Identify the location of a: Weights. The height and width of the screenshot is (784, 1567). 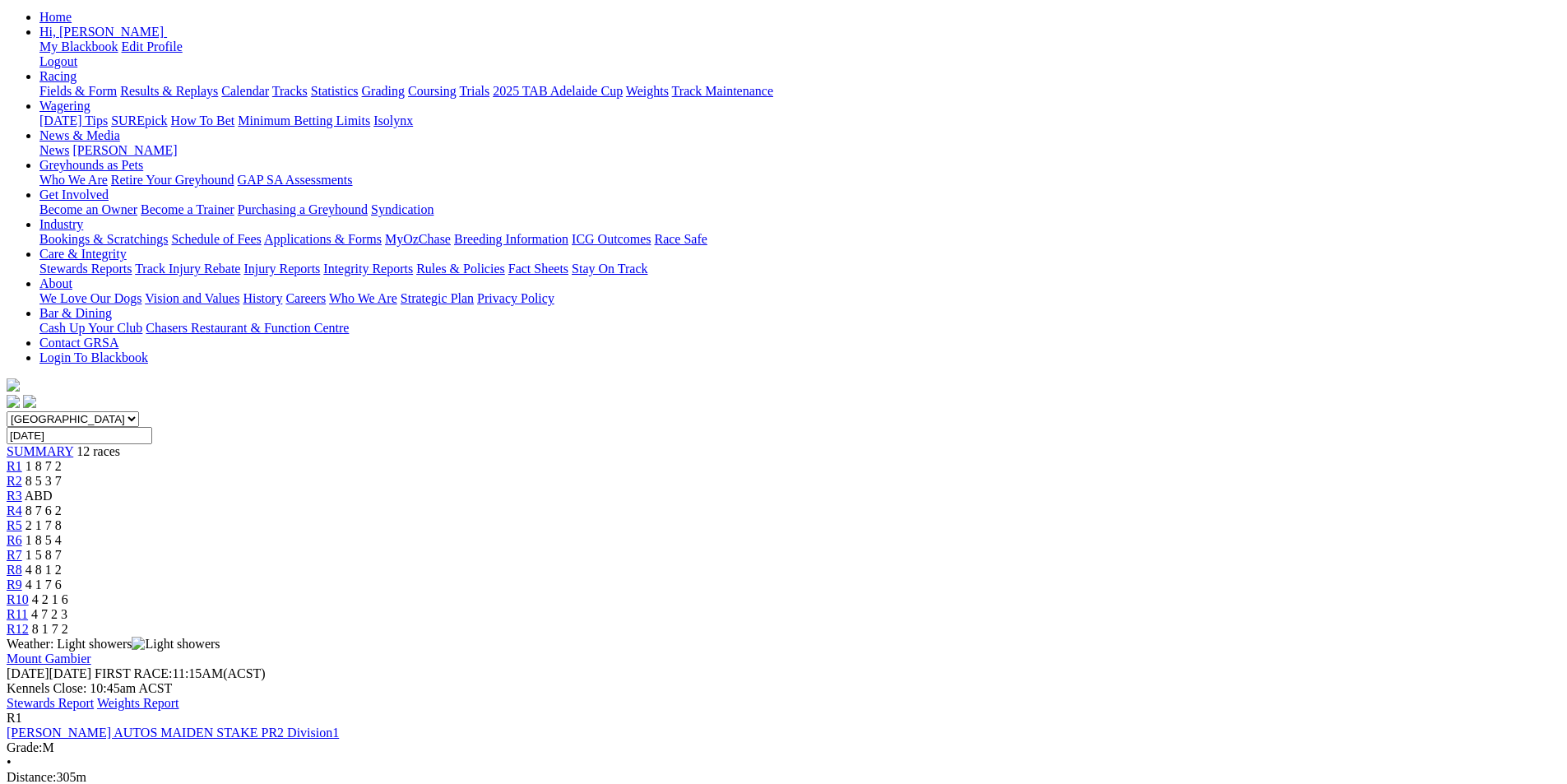
(647, 90).